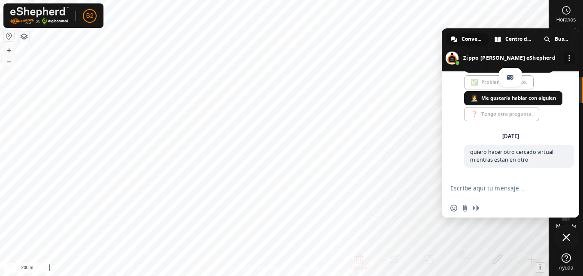  Describe the element at coordinates (40, 15) in the screenshot. I see `img: Logo Gallagher` at that location.